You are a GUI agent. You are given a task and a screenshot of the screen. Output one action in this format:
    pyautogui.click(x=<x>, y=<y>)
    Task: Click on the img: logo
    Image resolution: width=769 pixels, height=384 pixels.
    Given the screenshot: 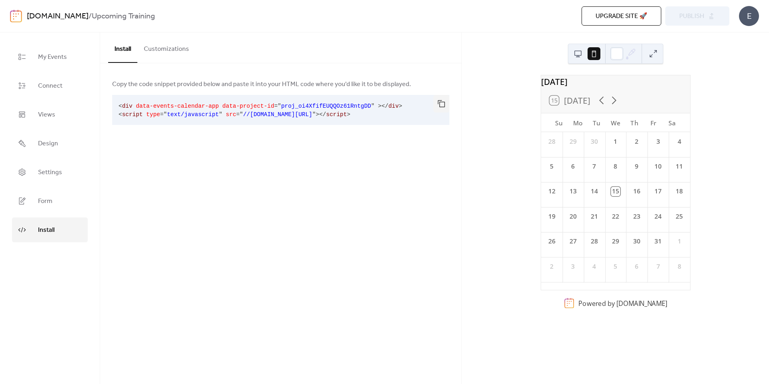 What is the action you would take?
    pyautogui.click(x=16, y=16)
    